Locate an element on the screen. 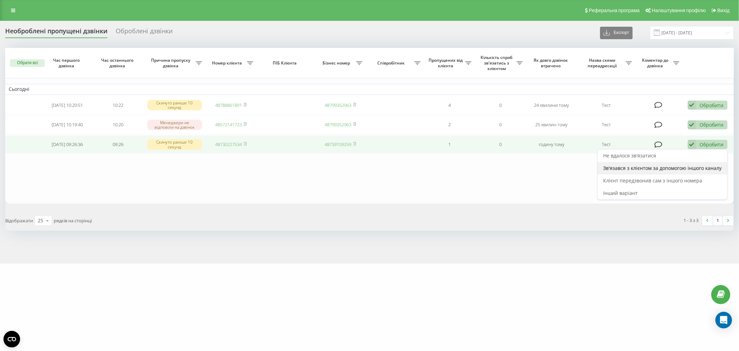  span: Пропущених від клієнта is located at coordinates (446, 63).